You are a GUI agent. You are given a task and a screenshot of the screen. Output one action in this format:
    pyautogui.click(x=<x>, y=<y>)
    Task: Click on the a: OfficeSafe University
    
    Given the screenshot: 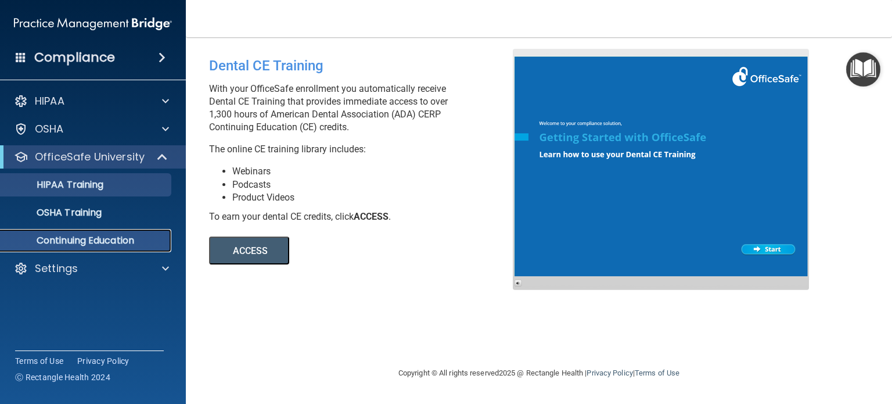 What is the action you would take?
    pyautogui.click(x=91, y=157)
    